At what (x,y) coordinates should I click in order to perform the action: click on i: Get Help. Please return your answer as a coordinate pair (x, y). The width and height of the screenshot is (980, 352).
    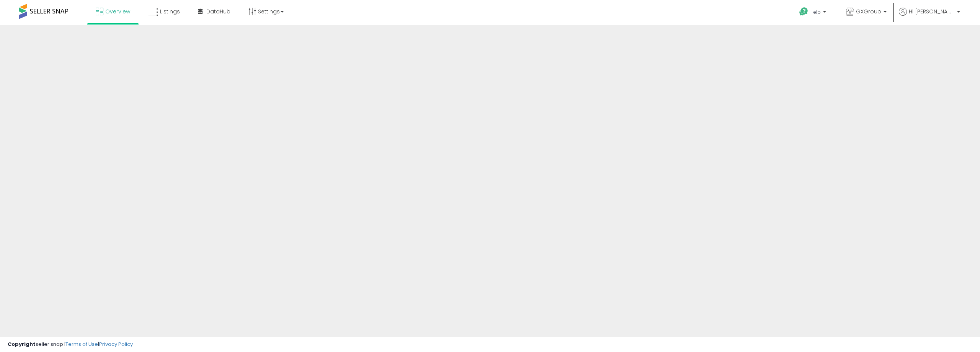
    Looking at the image, I should click on (804, 11).